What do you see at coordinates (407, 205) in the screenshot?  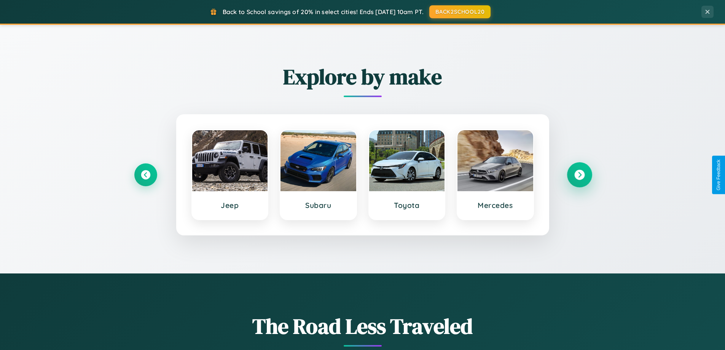 I see `h3: Toyota` at bounding box center [407, 205].